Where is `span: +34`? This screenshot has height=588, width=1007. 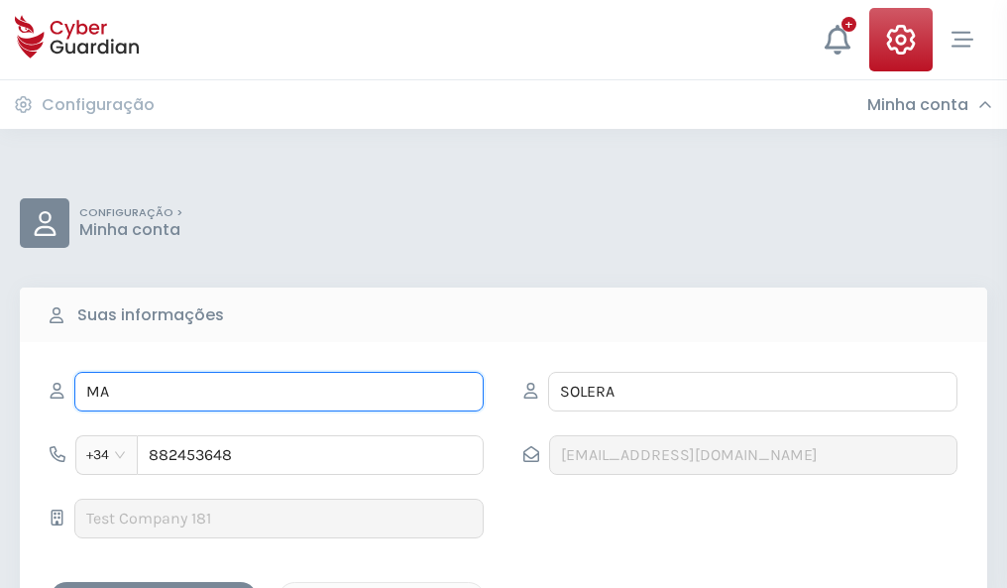
span: +34 is located at coordinates (106, 455).